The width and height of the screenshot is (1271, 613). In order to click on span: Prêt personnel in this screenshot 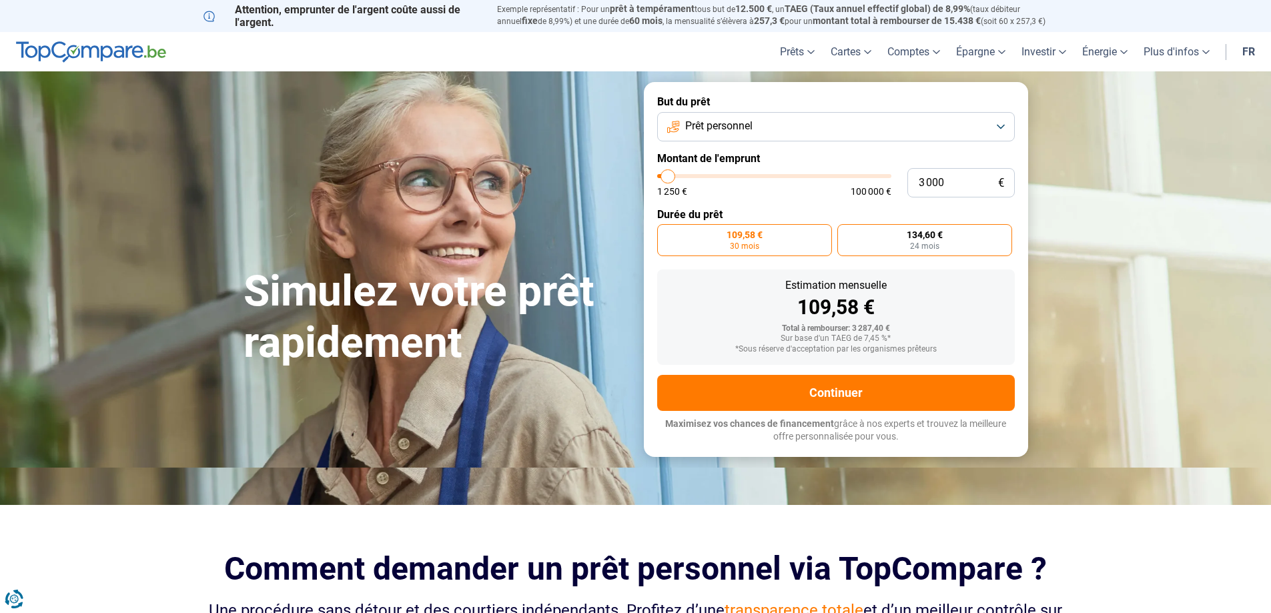, I will do `click(719, 126)`.